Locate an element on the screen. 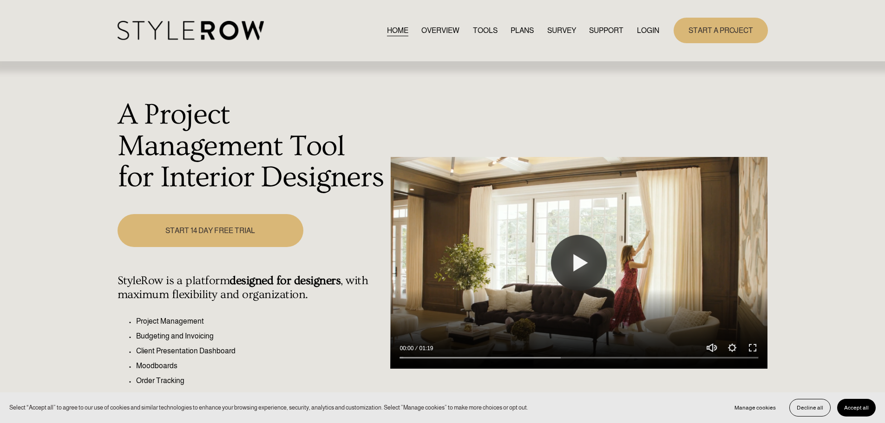 The image size is (885, 423). a: OVERVIEW is located at coordinates (440, 30).